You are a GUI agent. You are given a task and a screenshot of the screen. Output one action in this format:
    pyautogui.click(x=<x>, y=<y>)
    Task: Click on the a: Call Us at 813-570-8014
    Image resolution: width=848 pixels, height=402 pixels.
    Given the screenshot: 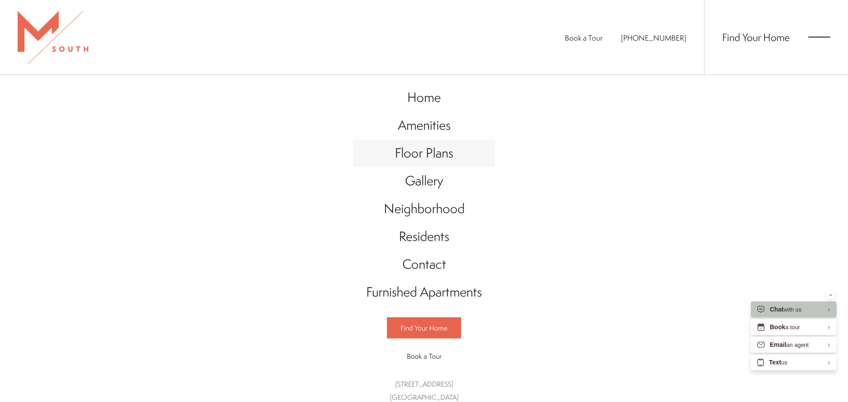 What is the action you would take?
    pyautogui.click(x=654, y=38)
    